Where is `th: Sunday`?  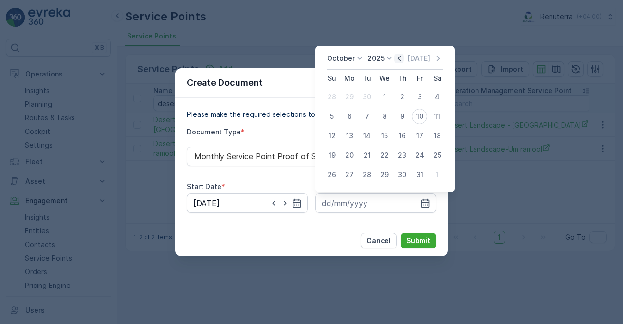 th: Sunday is located at coordinates (332, 78).